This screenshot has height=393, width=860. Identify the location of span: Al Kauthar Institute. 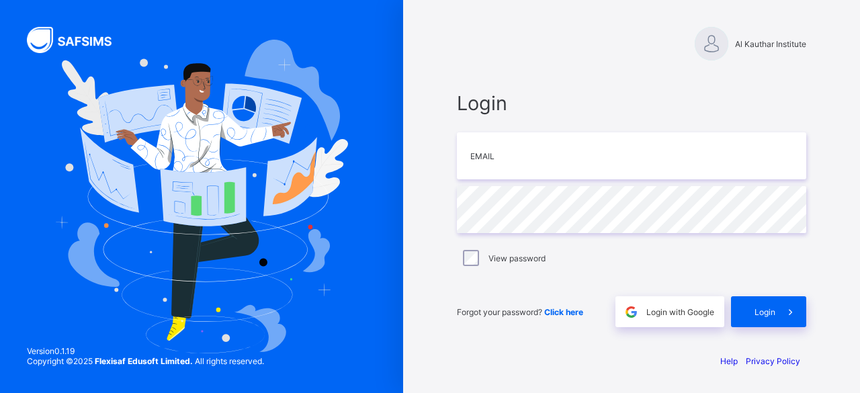
(770, 44).